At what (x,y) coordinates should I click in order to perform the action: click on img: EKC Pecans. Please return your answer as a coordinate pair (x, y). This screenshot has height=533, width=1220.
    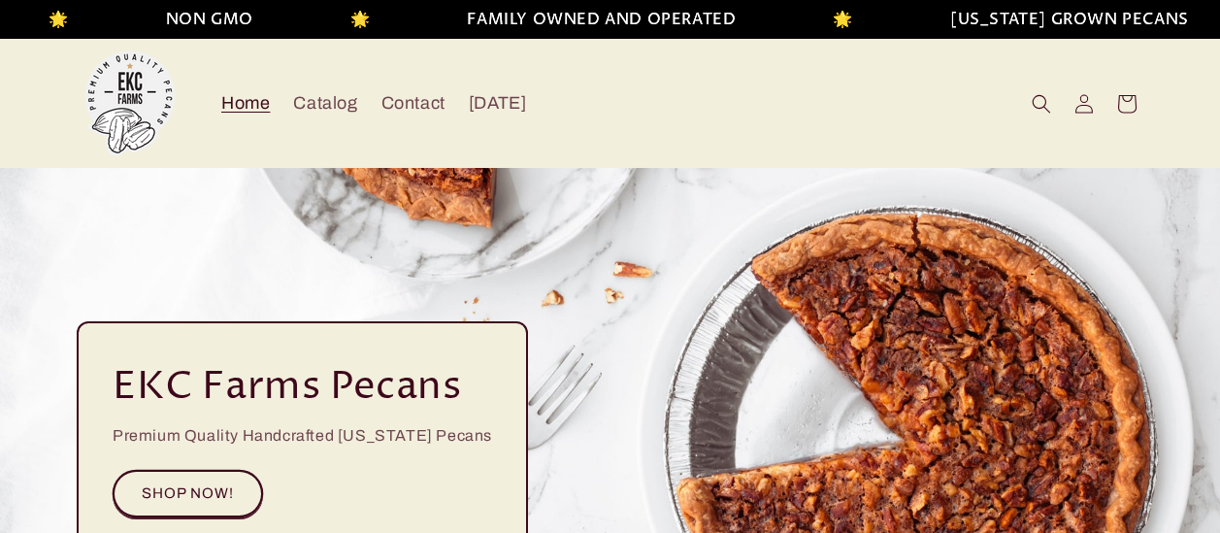
    Looking at the image, I should click on (130, 104).